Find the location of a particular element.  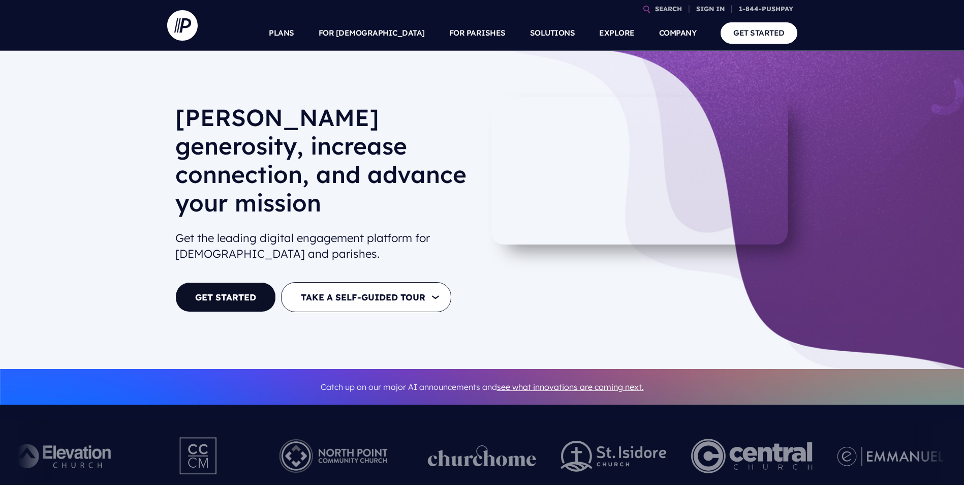

a: EXPLORE is located at coordinates (617, 33).